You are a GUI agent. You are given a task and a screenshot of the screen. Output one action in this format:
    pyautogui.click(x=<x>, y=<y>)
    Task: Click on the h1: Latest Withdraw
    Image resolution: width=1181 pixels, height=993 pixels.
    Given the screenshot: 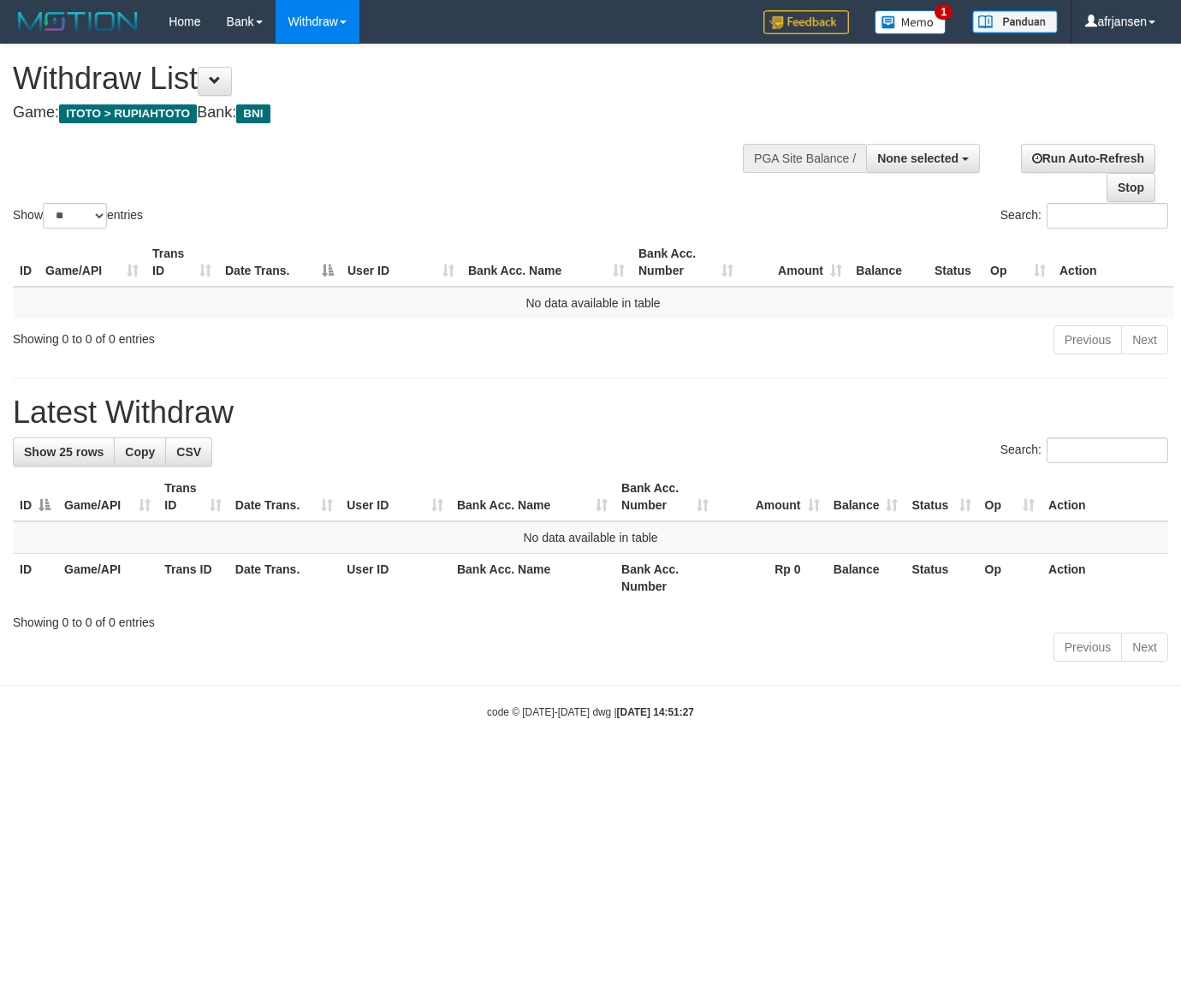 What is the action you would take?
    pyautogui.click(x=591, y=413)
    